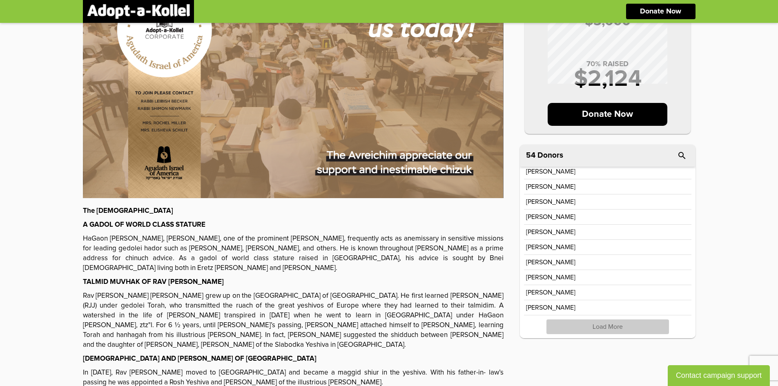 This screenshot has width=778, height=386. What do you see at coordinates (719, 375) in the screenshot?
I see `button: Contact campaign support` at bounding box center [719, 375].